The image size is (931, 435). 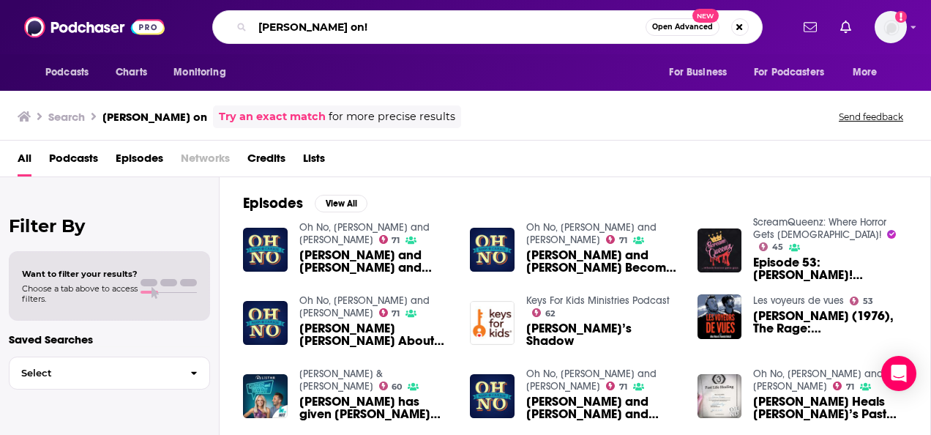 I want to click on span: 45, so click(x=778, y=247).